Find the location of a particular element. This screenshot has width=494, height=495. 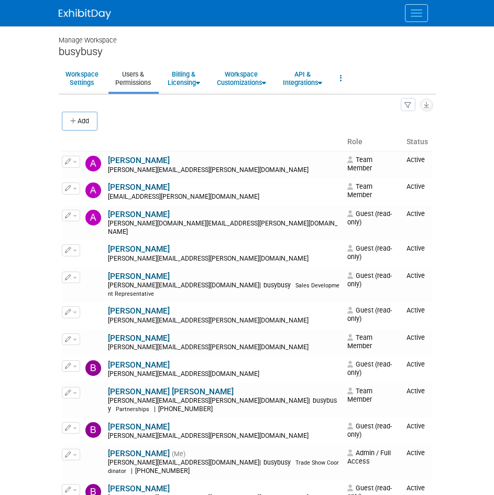

img: Amanda Price is located at coordinates (93, 252).